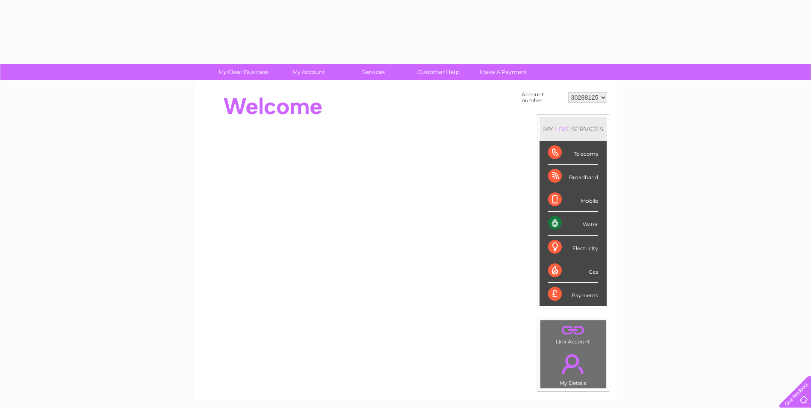 The width and height of the screenshot is (811, 408). I want to click on div: Broadband, so click(573, 176).